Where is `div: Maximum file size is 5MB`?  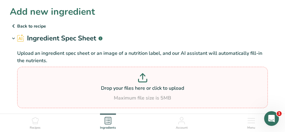 div: Maximum file size is 5MB is located at coordinates (142, 98).